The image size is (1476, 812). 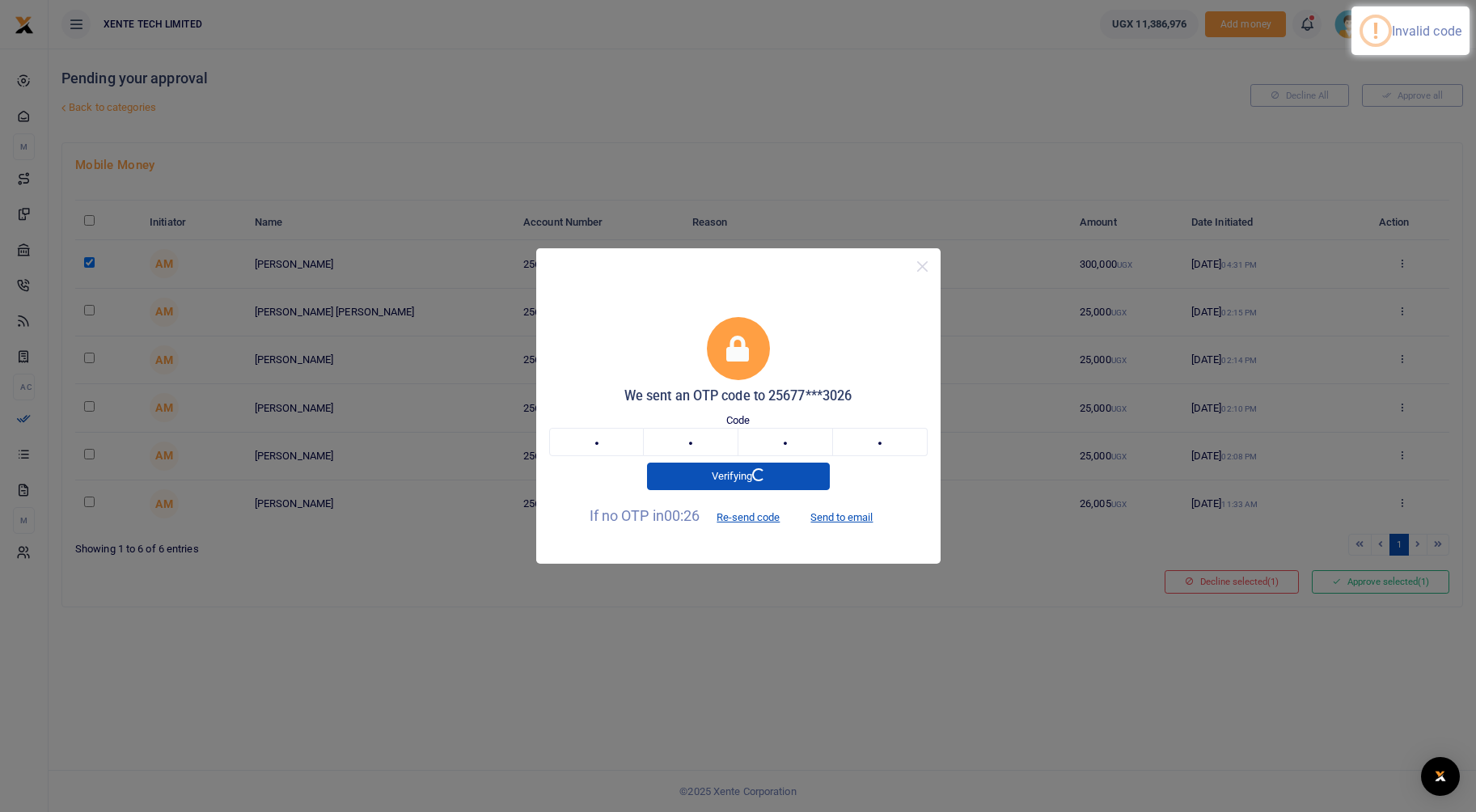 I want to click on button: Send to email, so click(x=842, y=517).